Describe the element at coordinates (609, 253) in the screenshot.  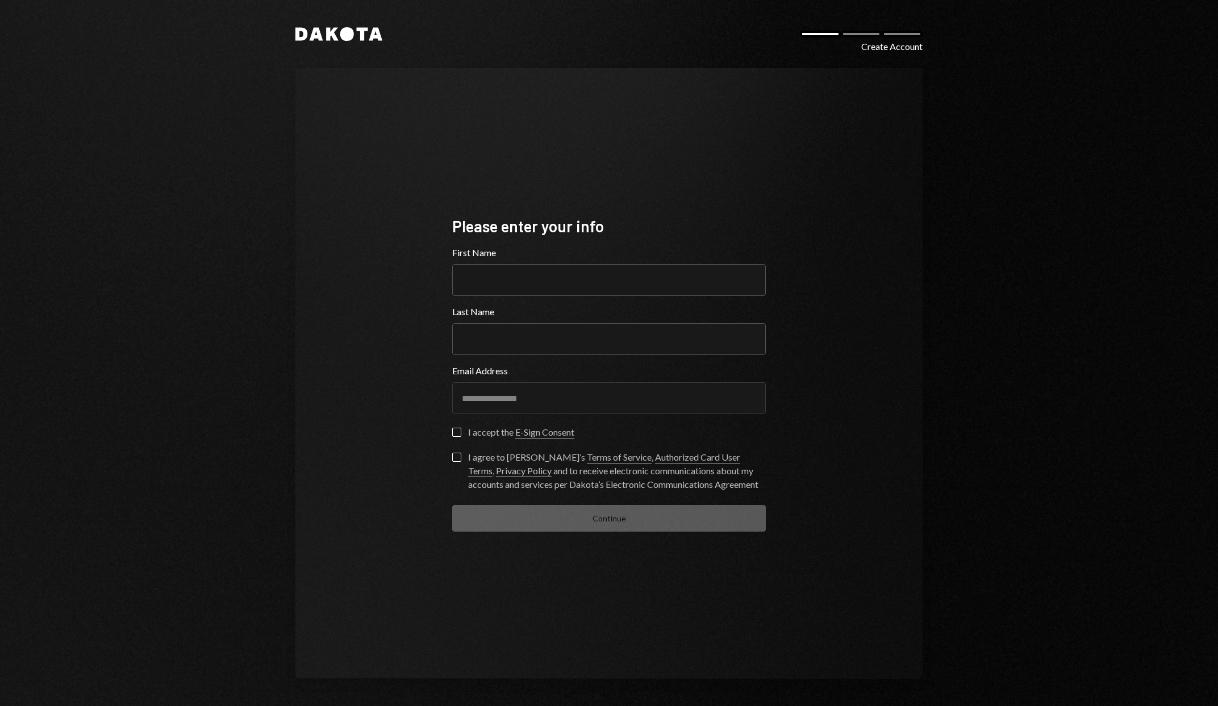
I see `label: First Name` at that location.